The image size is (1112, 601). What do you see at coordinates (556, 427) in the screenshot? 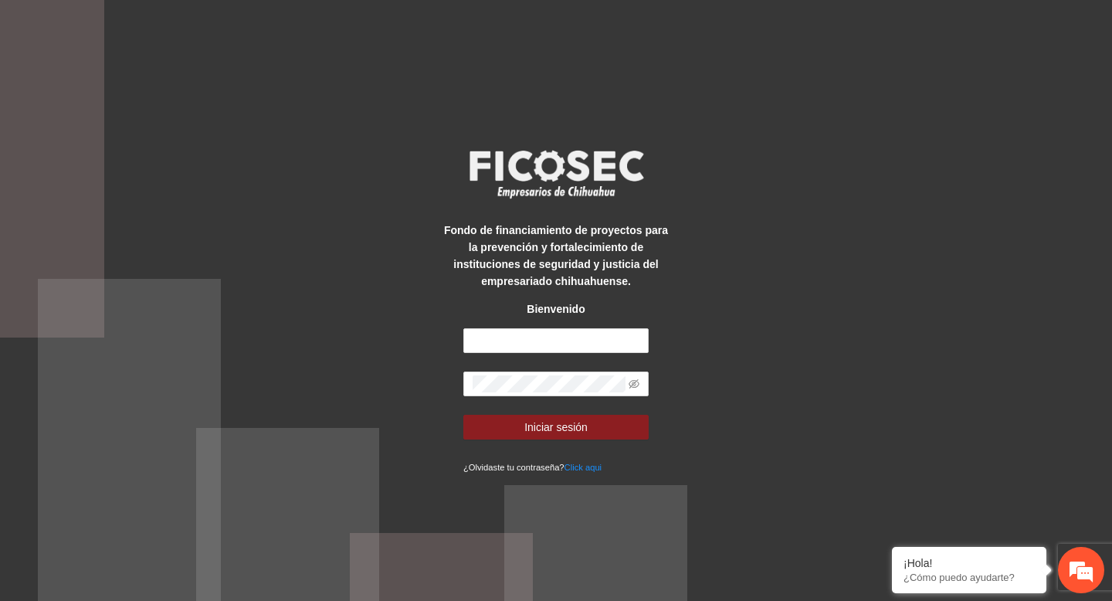
I see `span: Iniciar sesión` at bounding box center [556, 427].